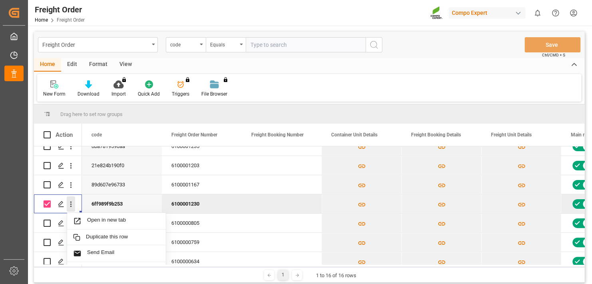 This screenshot has width=592, height=284. I want to click on span: Container Unit Details, so click(354, 135).